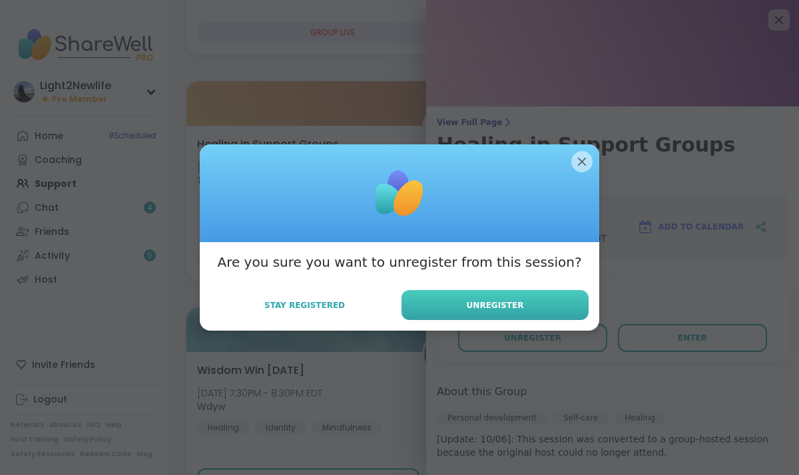  I want to click on span: Unregister, so click(495, 306).